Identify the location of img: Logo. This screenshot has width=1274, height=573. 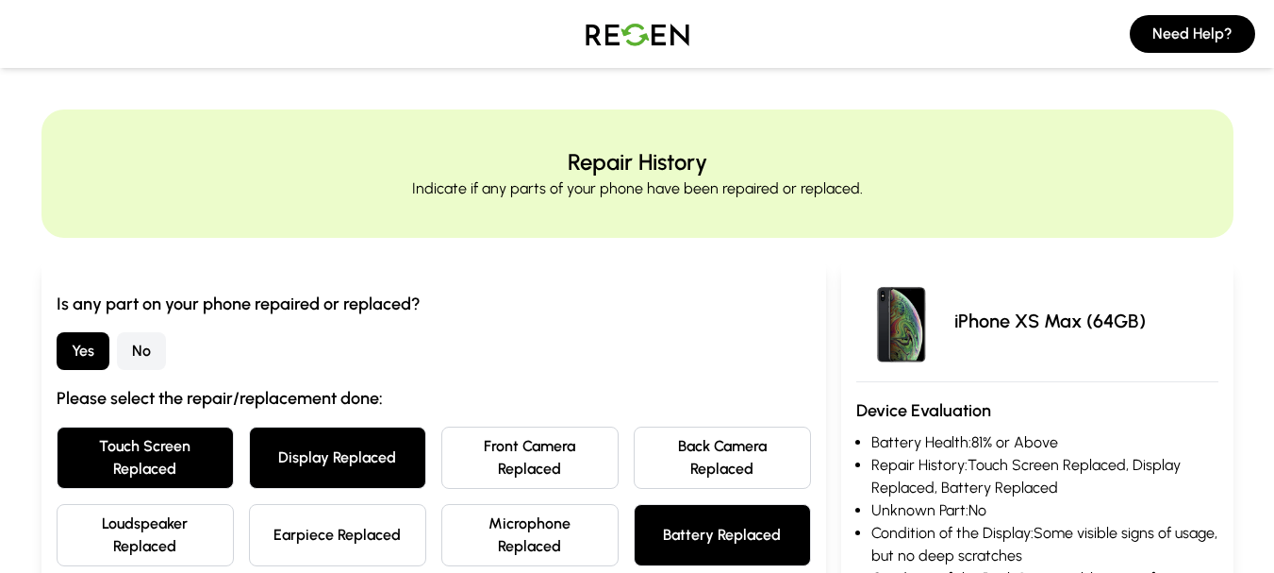
(638, 34).